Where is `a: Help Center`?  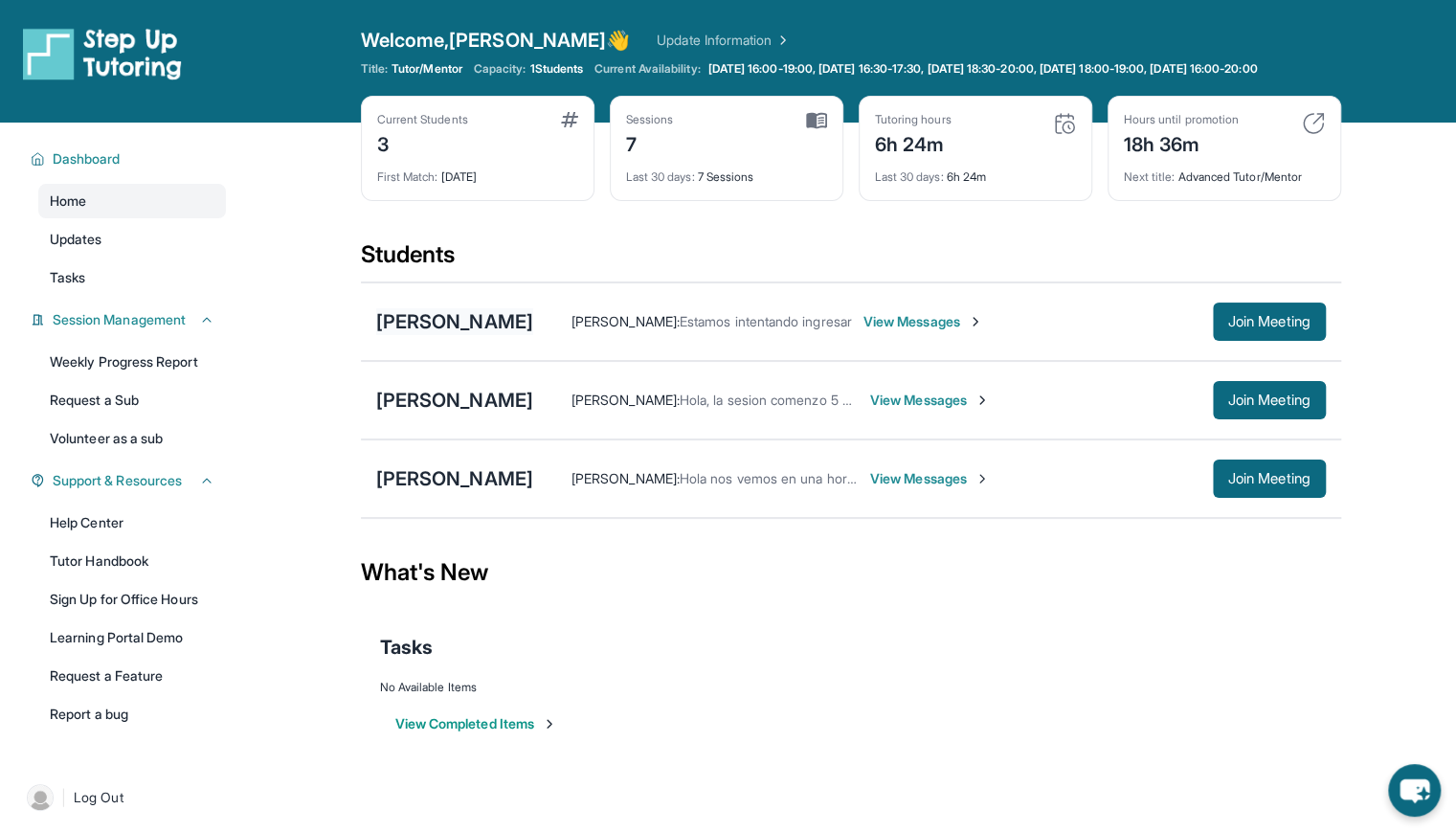
a: Help Center is located at coordinates (132, 523).